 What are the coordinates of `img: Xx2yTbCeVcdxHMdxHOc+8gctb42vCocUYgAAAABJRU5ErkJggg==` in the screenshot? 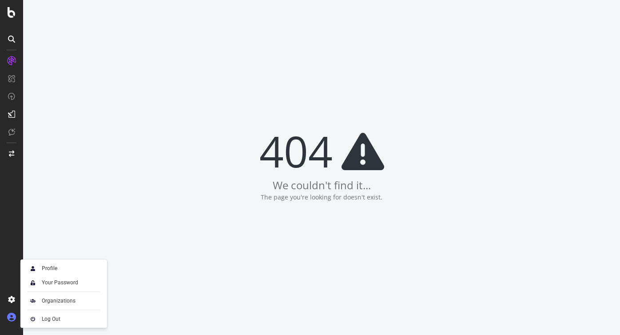 It's located at (33, 268).